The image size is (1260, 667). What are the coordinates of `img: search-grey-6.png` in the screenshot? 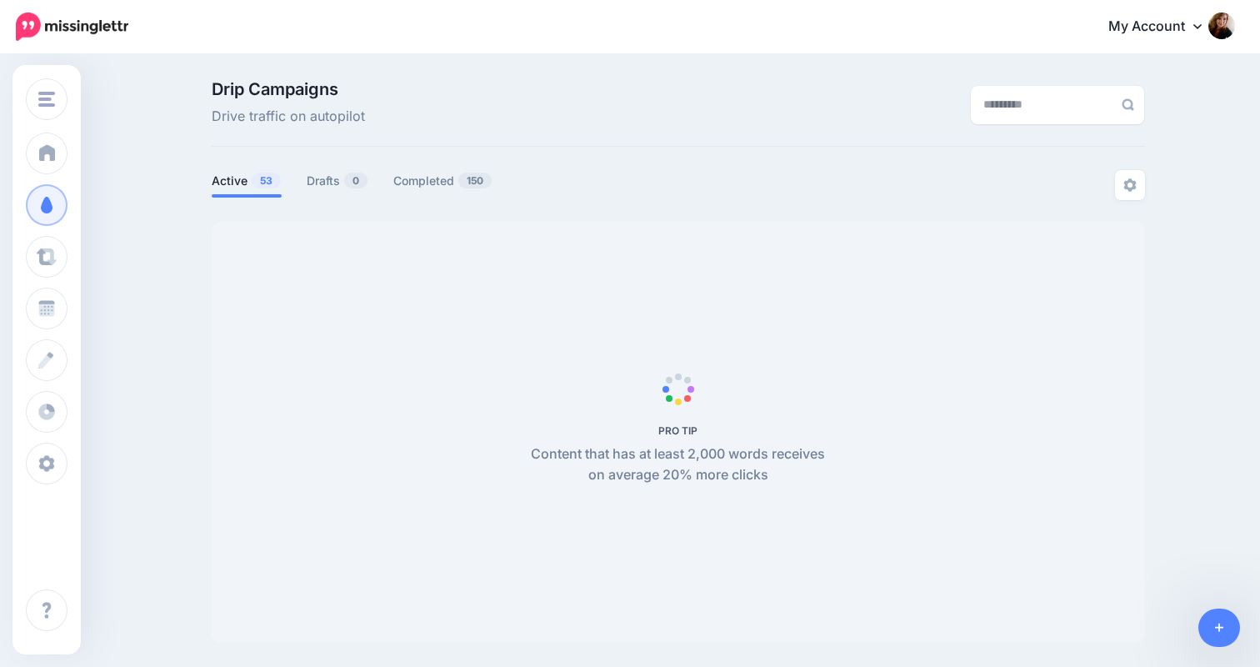 It's located at (1127, 104).